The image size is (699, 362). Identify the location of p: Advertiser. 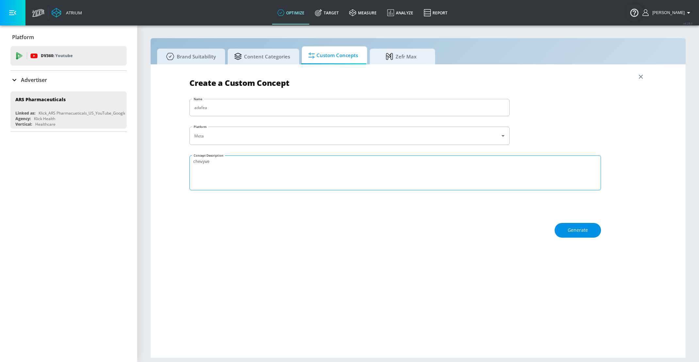
(34, 80).